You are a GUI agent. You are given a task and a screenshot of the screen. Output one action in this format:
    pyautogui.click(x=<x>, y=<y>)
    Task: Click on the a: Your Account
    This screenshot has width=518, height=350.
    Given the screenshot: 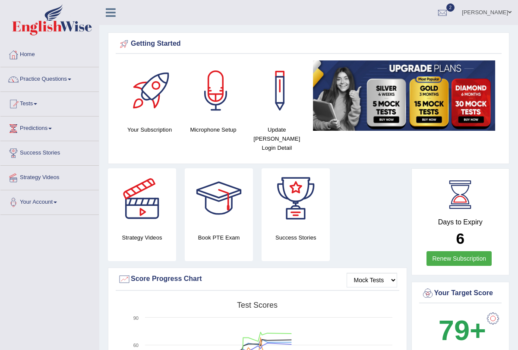 What is the action you would take?
    pyautogui.click(x=50, y=201)
    